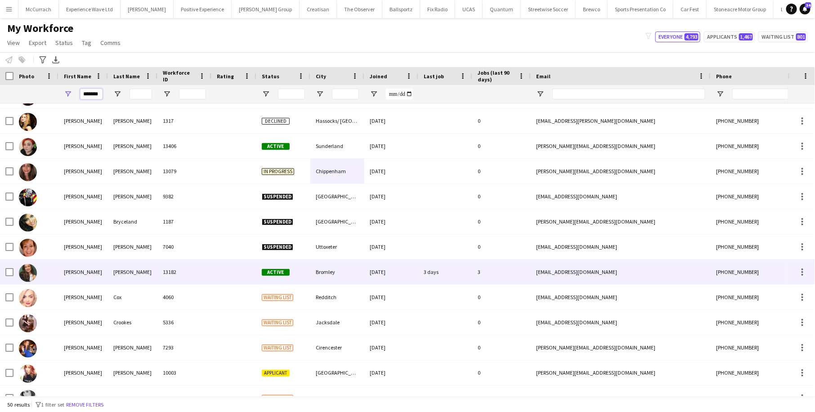  I want to click on div: 9382, so click(184, 196).